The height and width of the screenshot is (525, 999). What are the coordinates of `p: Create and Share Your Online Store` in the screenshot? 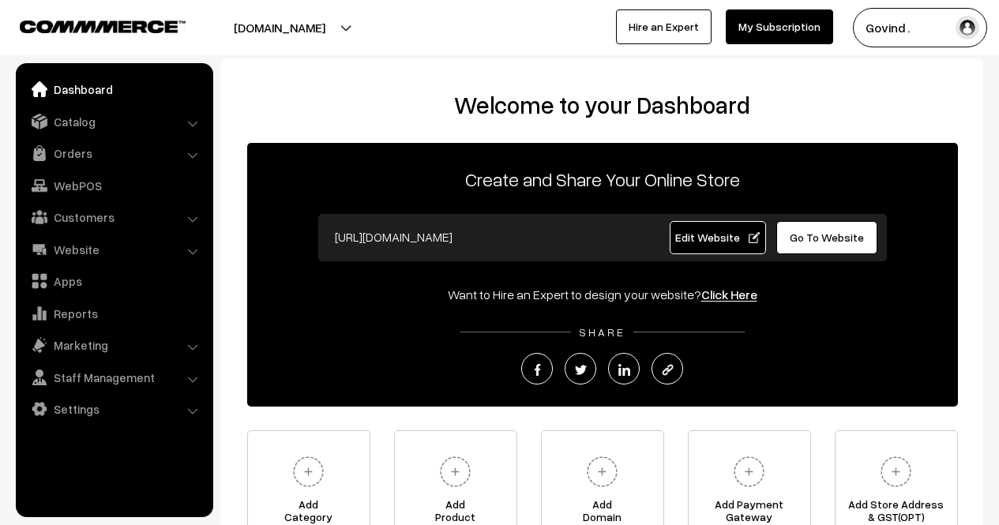 It's located at (602, 179).